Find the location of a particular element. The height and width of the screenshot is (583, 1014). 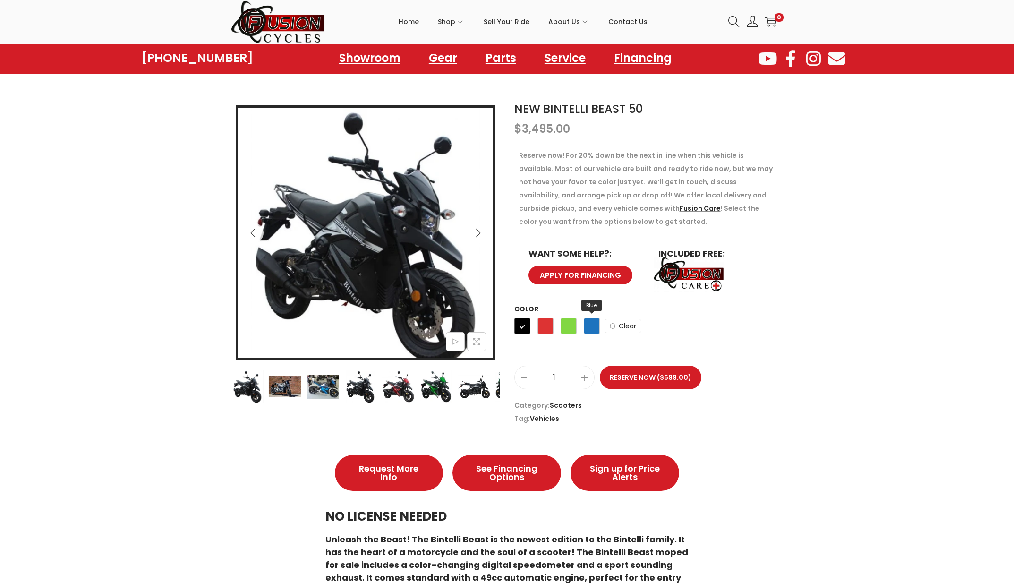

h6: WANT SOME HELP?: is located at coordinates (584, 254).